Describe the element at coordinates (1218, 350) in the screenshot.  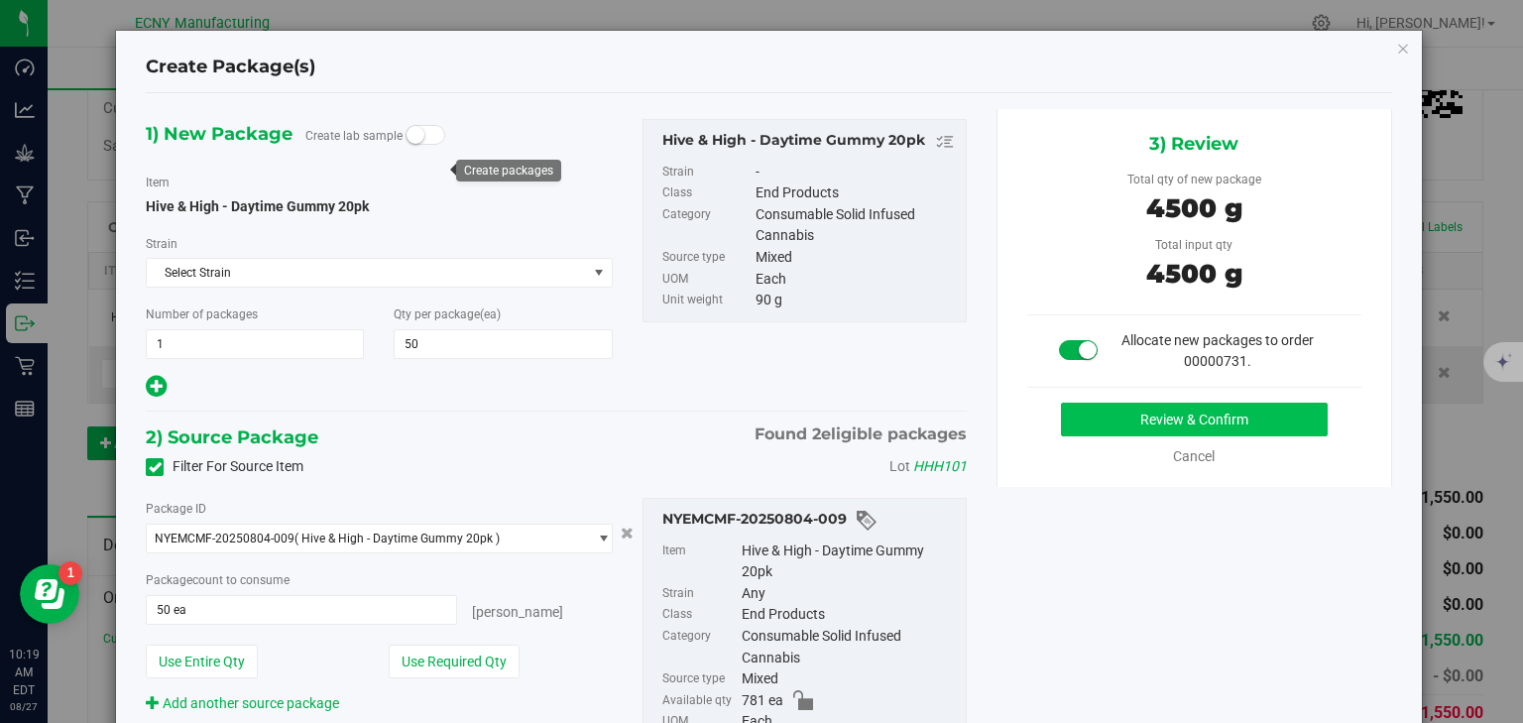
I see `span: Allocate new packages to order 00000731.` at that location.